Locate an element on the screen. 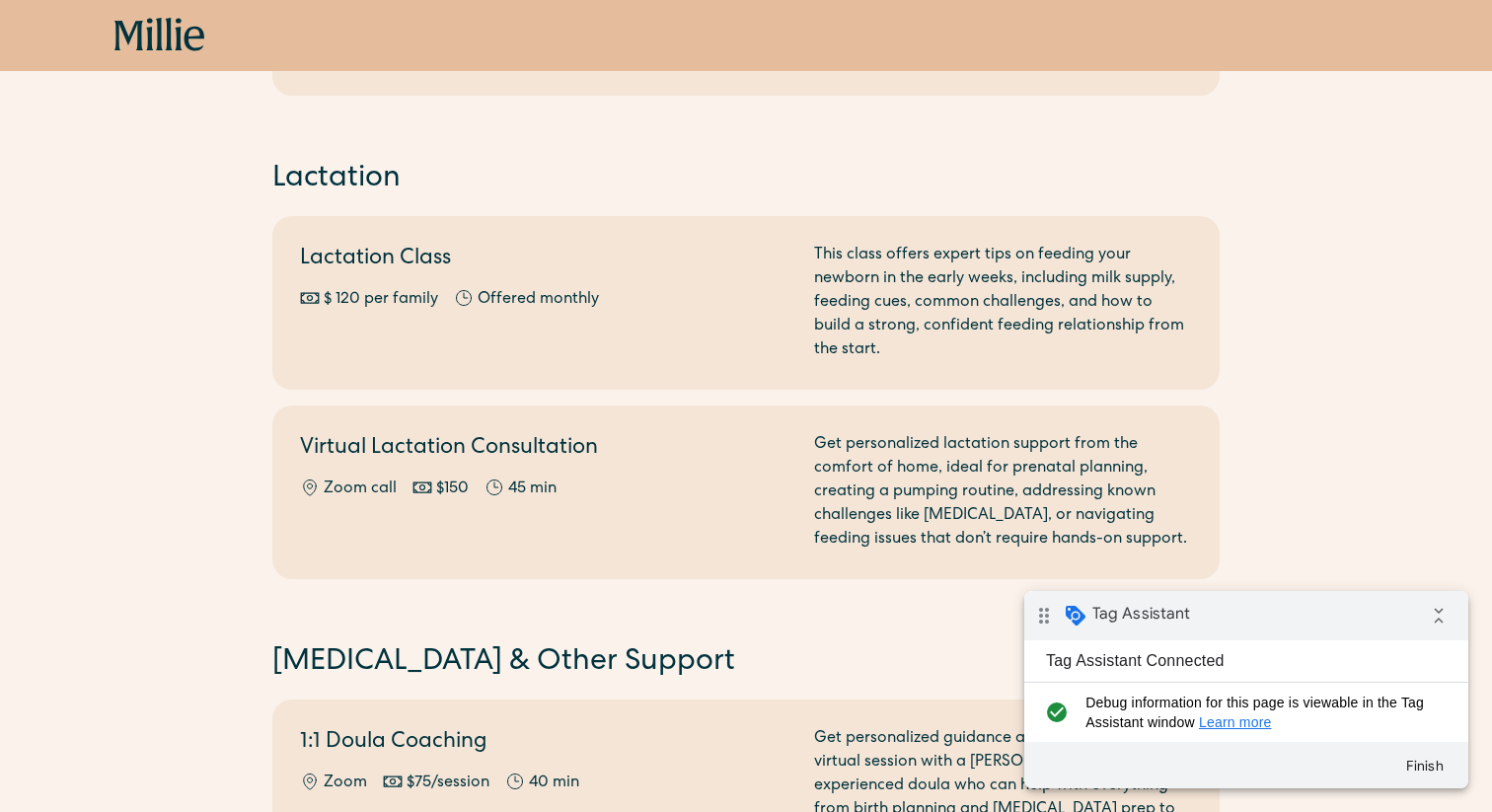 The image size is (1492, 812). div: 45 min is located at coordinates (532, 489).